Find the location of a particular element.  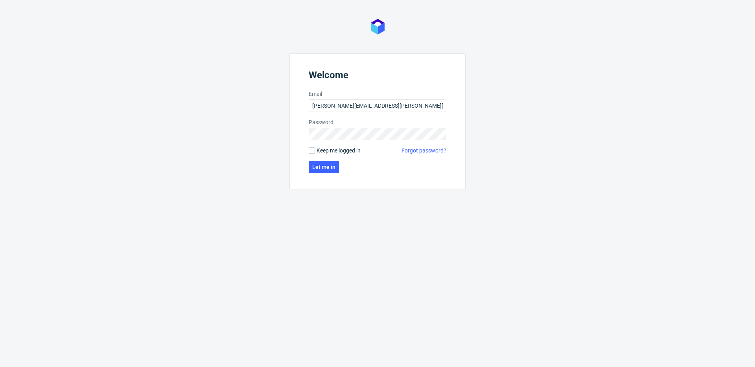

span: Let me in is located at coordinates (324, 167).